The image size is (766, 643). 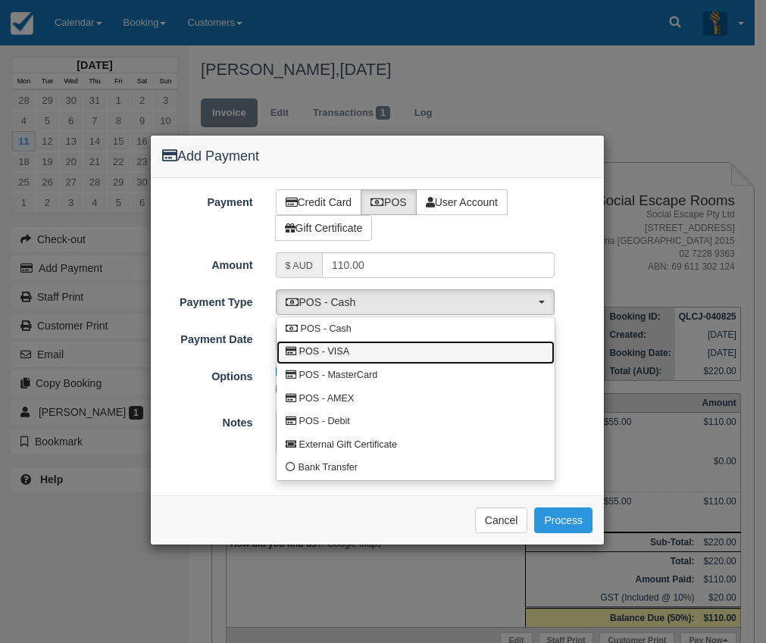 I want to click on label: Options, so click(x=208, y=374).